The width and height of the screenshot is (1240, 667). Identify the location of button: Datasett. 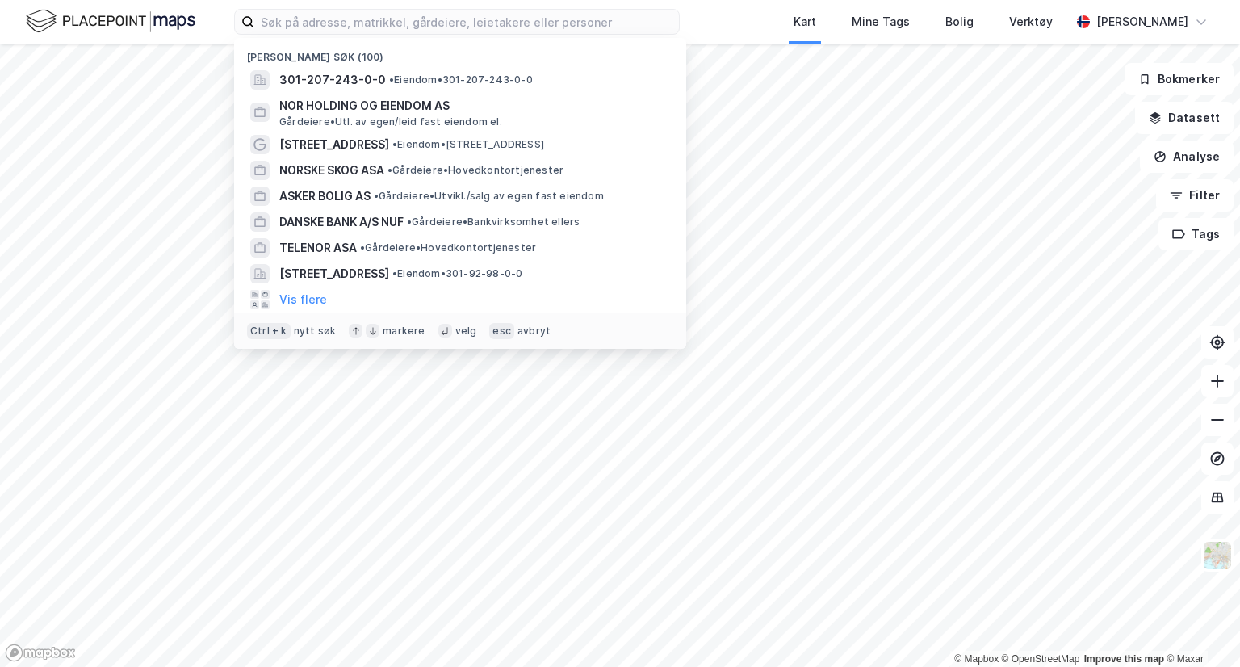
(1184, 118).